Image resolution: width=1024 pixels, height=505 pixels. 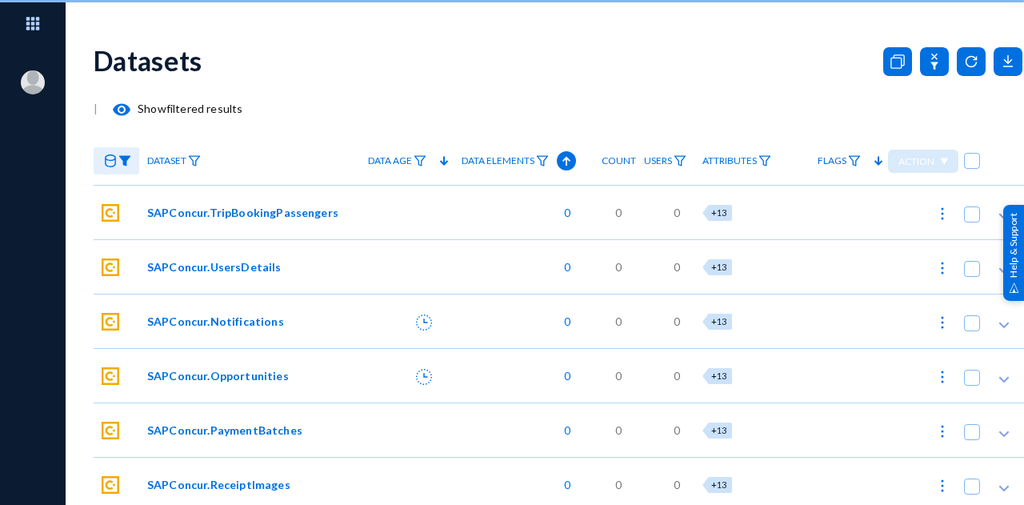 I want to click on span: SAPConcur.PaymentBatches, so click(x=225, y=430).